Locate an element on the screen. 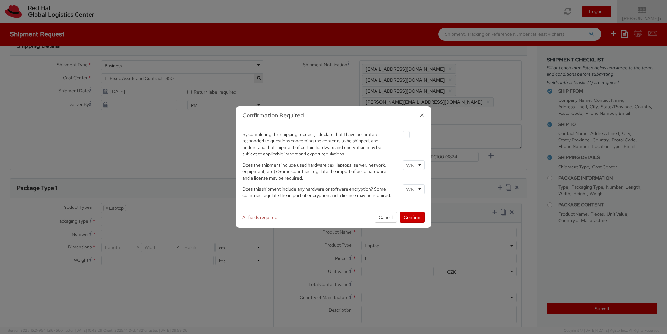  span: All fields required is located at coordinates (260, 218).